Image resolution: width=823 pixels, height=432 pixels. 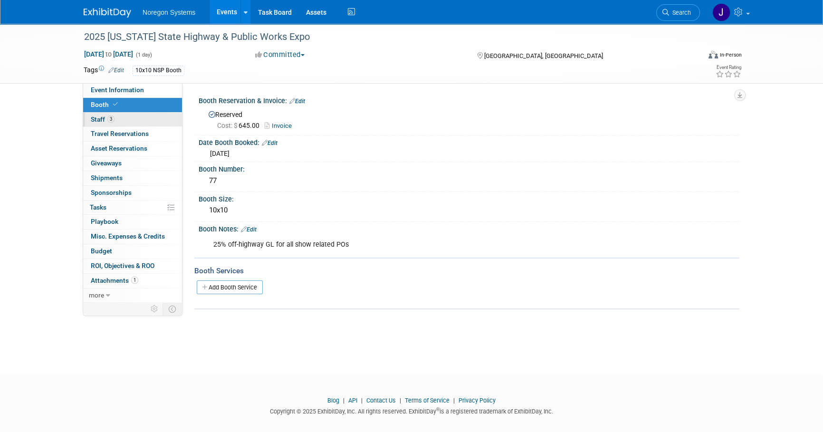 What do you see at coordinates (713, 55) in the screenshot?
I see `img: Format-Inperson.png` at bounding box center [713, 55].